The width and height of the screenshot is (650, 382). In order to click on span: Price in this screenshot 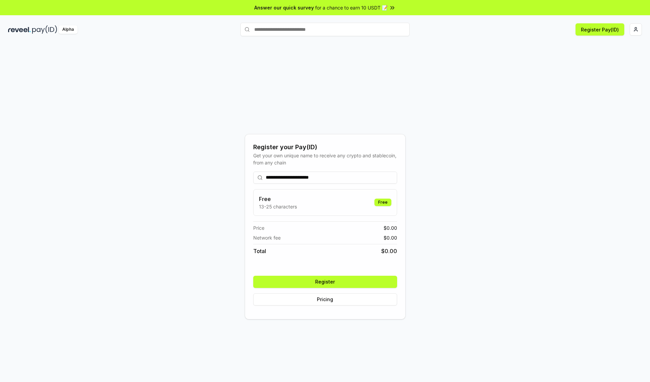, I will do `click(259, 228)`.